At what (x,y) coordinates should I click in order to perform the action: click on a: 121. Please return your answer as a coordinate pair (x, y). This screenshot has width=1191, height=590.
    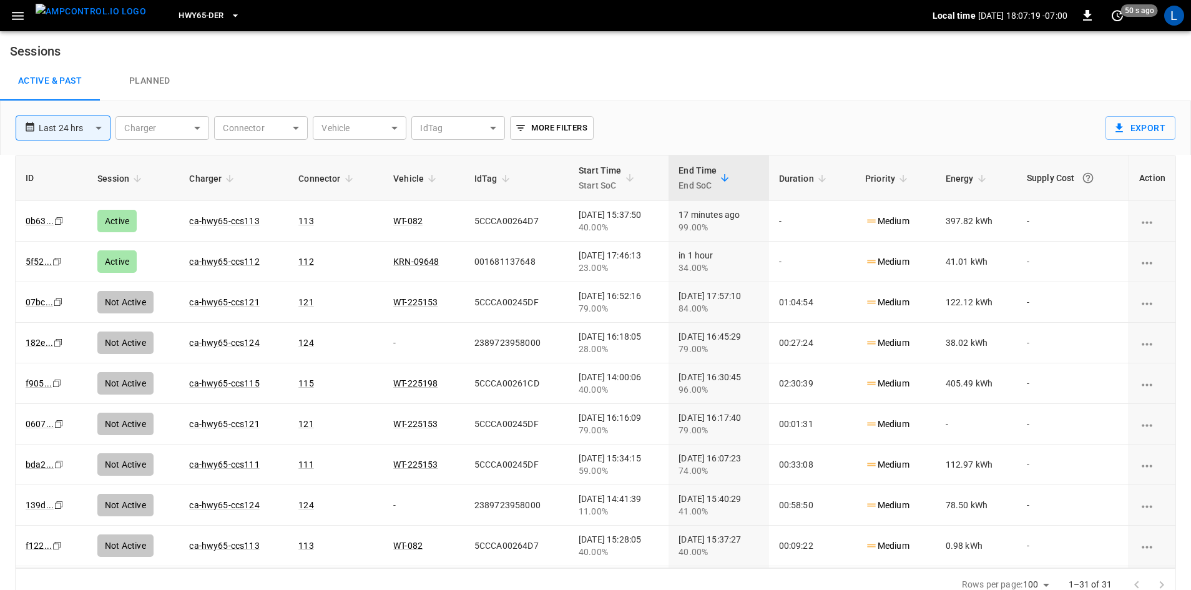
    Looking at the image, I should click on (306, 424).